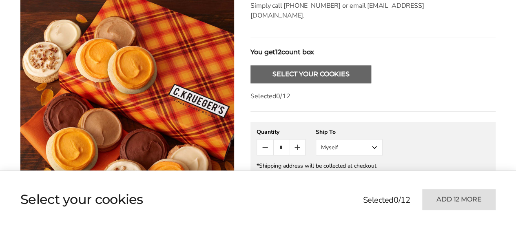 This screenshot has height=228, width=516. I want to click on button: Select Your Cookies, so click(311, 74).